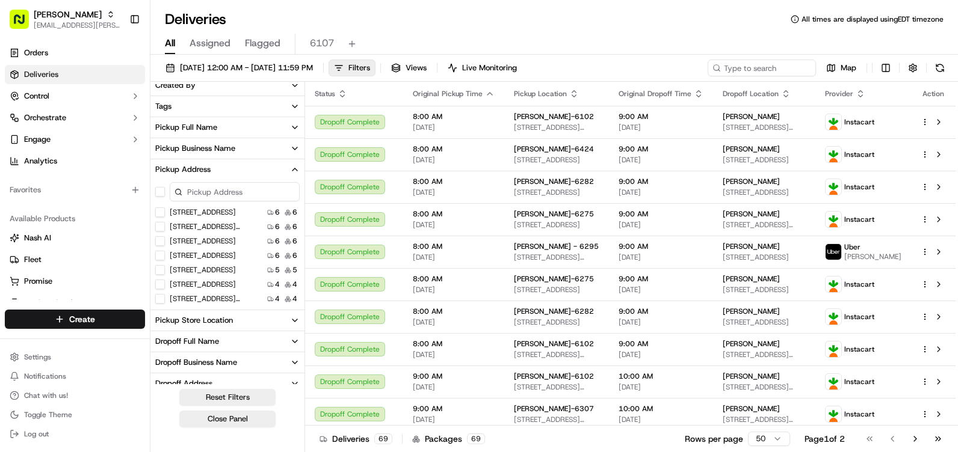 This screenshot has height=452, width=958. I want to click on button: Engage, so click(75, 140).